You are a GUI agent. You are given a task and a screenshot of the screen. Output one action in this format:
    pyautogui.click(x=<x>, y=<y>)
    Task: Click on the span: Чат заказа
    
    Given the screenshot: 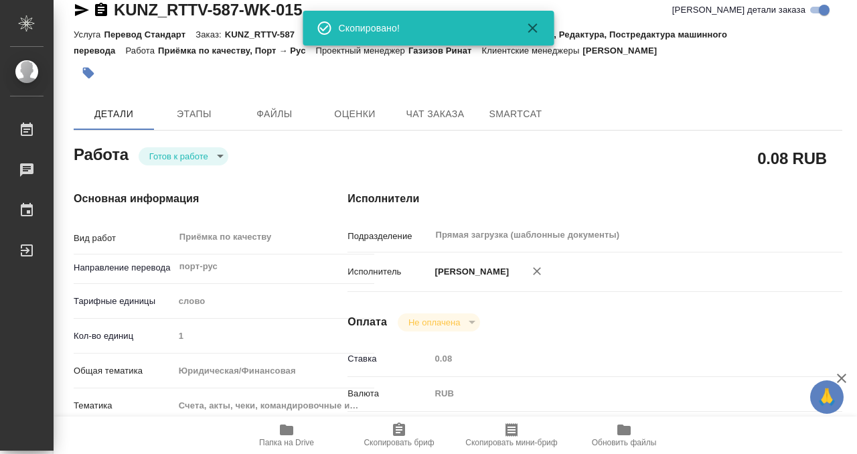 What is the action you would take?
    pyautogui.click(x=435, y=114)
    